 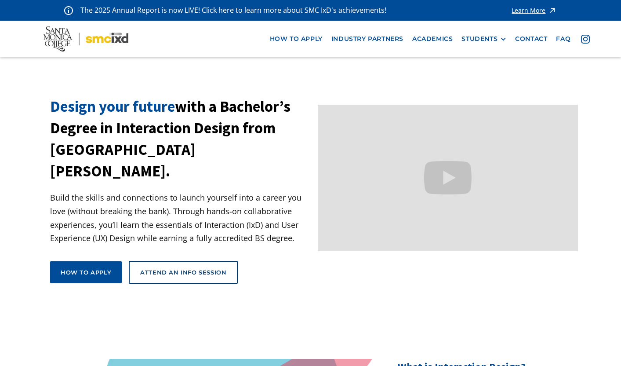 I want to click on p: Build the skills and connections to launch yourself into a career you love (without breaking the ..., so click(x=180, y=218).